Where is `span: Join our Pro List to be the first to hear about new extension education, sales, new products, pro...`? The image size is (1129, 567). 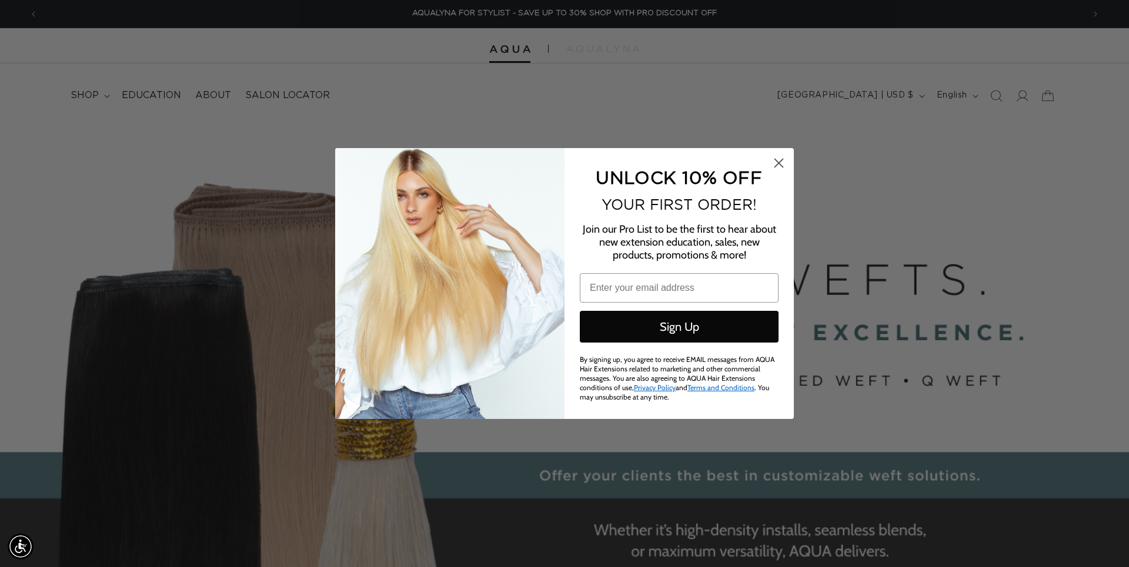 span: Join our Pro List to be the first to hear about new extension education, sales, new products, pro... is located at coordinates (679, 242).